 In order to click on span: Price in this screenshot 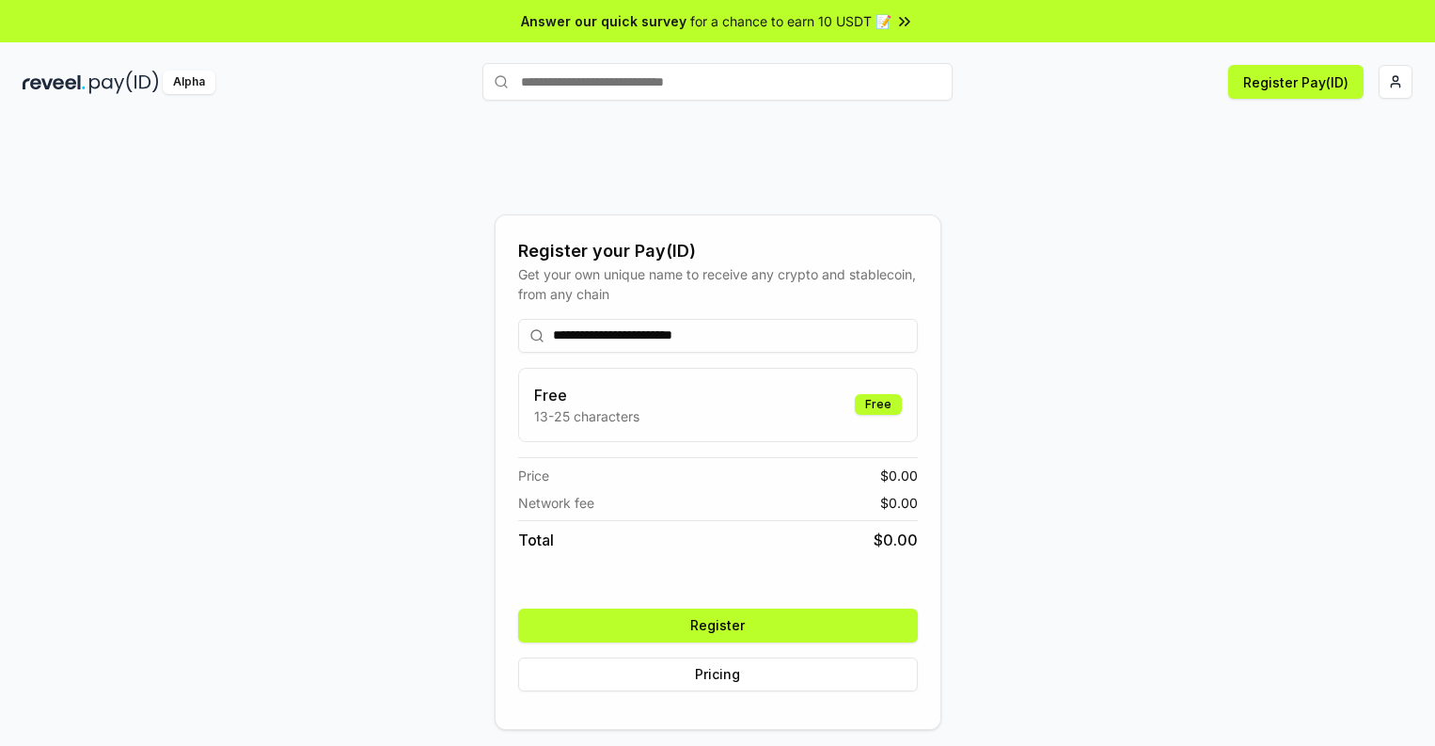, I will do `click(533, 475)`.